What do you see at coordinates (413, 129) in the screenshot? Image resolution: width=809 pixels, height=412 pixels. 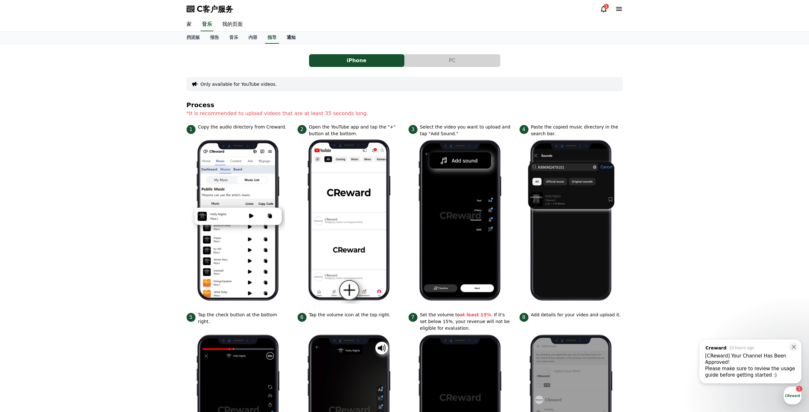 I see `span: 3` at bounding box center [413, 129].